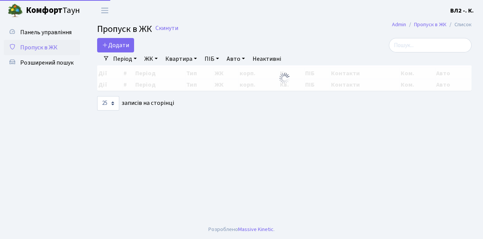  Describe the element at coordinates (462, 11) in the screenshot. I see `b: ВЛ2 -. К.` at that location.